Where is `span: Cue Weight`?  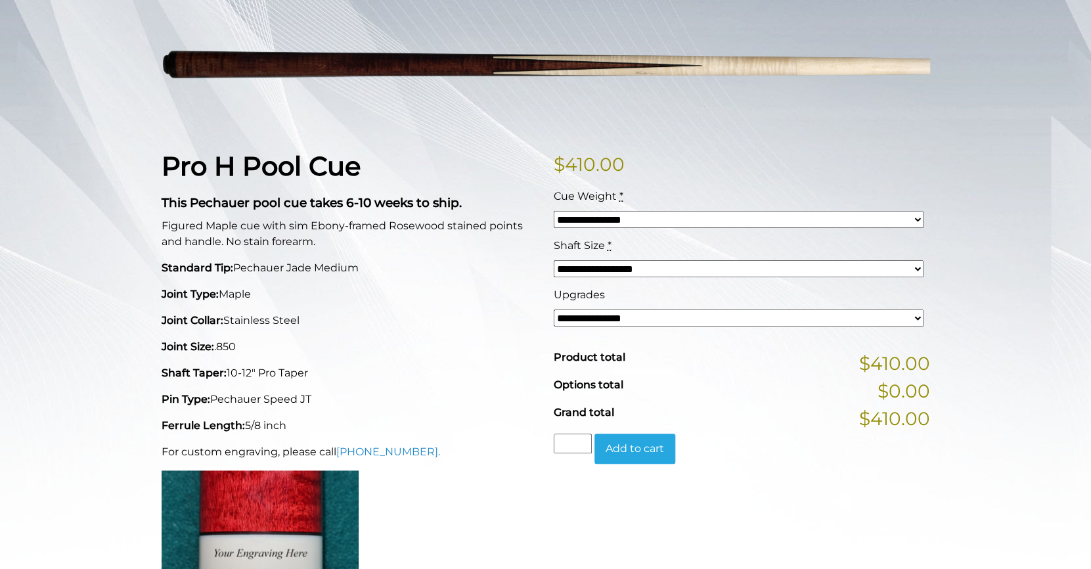
span: Cue Weight is located at coordinates (585, 196).